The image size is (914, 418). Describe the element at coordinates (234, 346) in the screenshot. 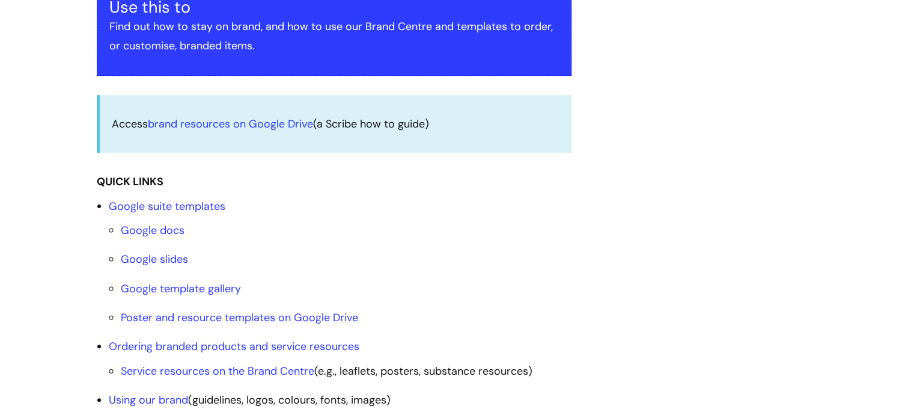

I see `a: Ordering branded products and service resources` at that location.